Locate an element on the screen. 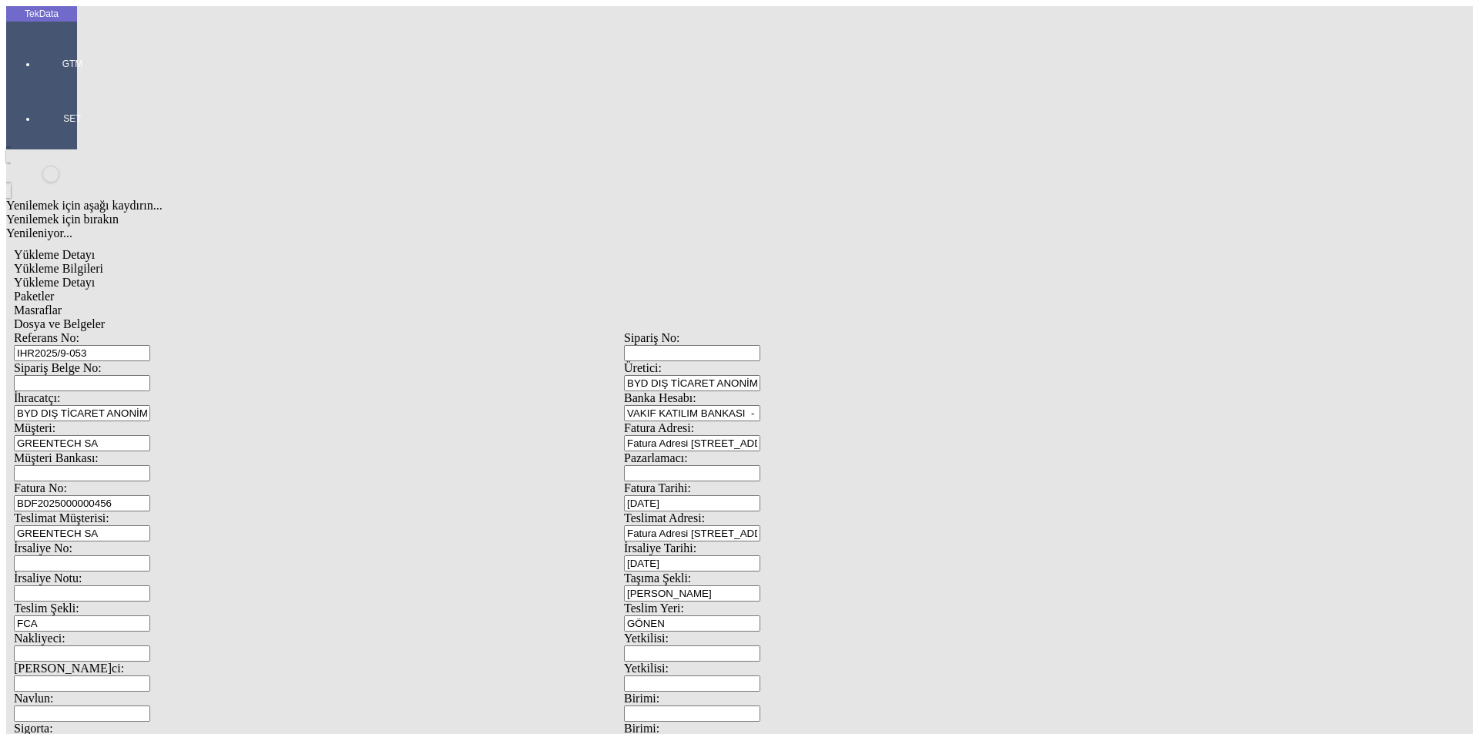  span: İrsaliye Tarihi: is located at coordinates (660, 548).